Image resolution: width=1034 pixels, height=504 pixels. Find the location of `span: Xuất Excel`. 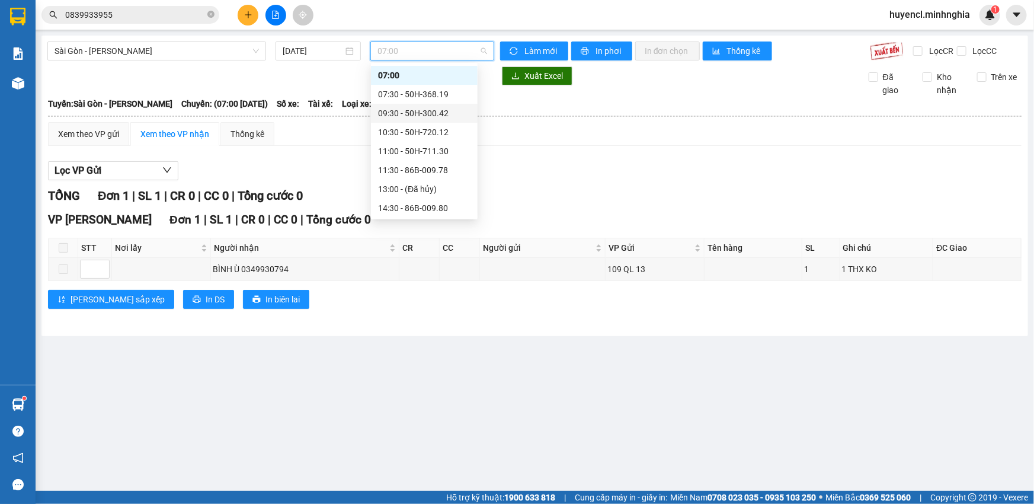

span: Xuất Excel is located at coordinates (543, 76).